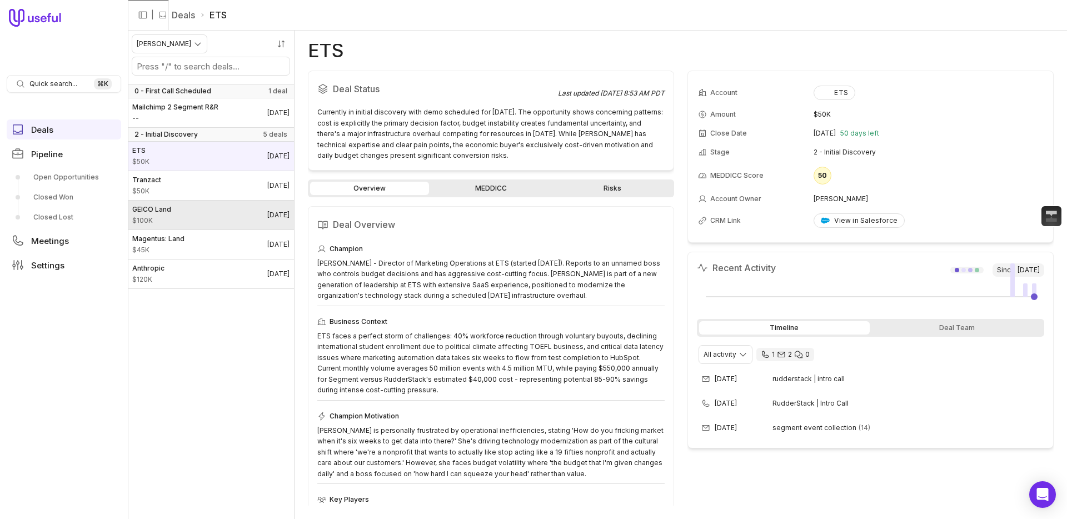 Image resolution: width=1067 pixels, height=519 pixels. I want to click on a: Risks, so click(612, 188).